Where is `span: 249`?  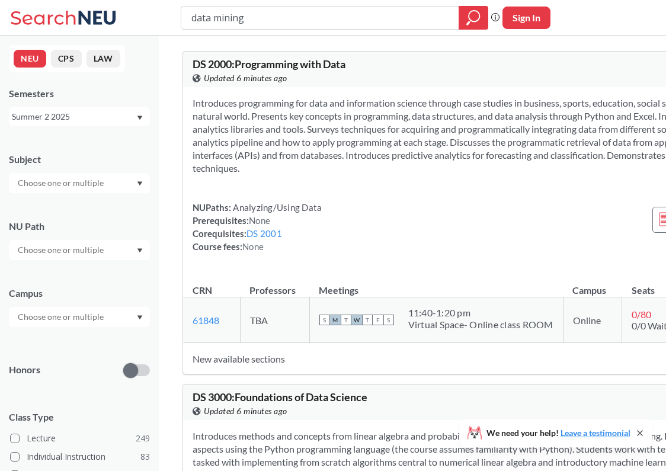 span: 249 is located at coordinates (143, 439).